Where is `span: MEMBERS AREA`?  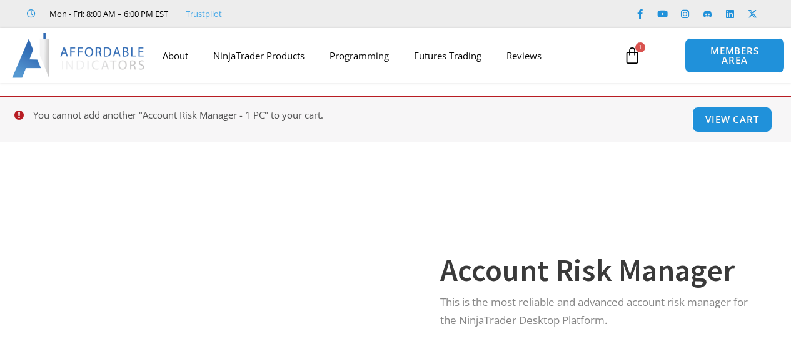
span: MEMBERS AREA is located at coordinates (734, 56).